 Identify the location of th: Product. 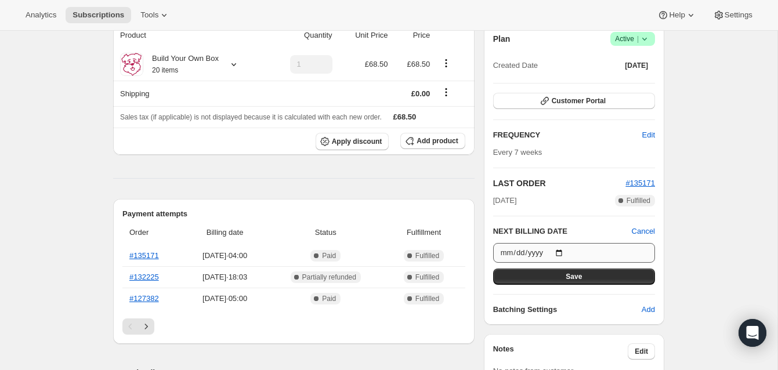
(190, 35).